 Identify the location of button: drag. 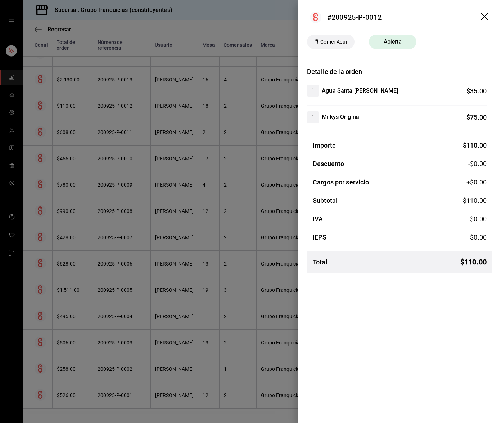
(485, 17).